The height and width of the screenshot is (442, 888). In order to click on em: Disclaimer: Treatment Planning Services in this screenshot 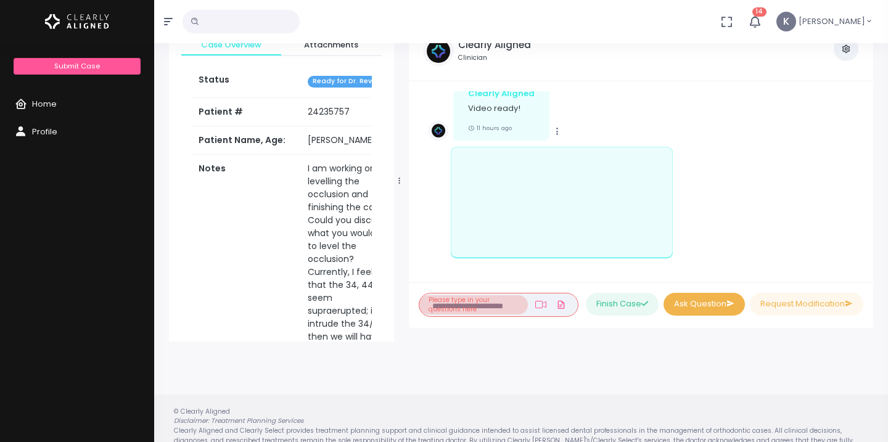, I will do `click(239, 421)`.